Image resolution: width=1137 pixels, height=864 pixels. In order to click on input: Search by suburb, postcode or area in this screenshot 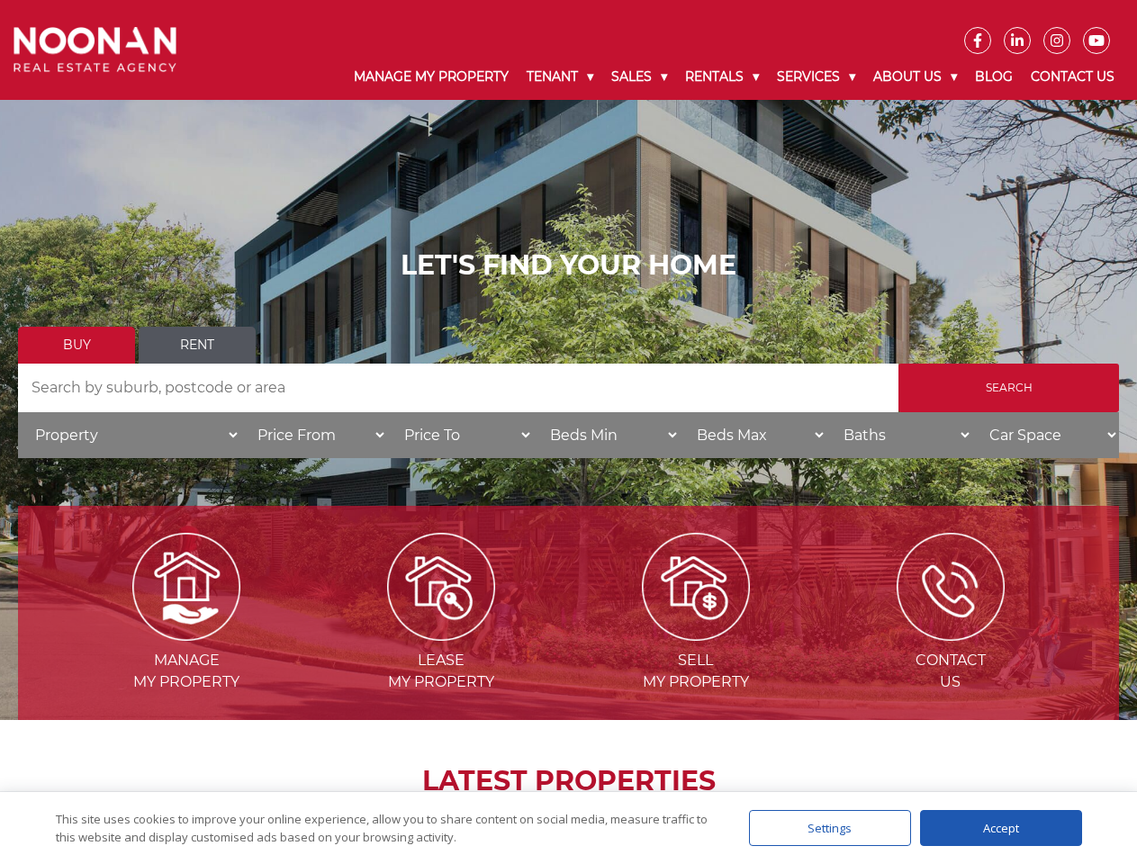, I will do `click(458, 388)`.